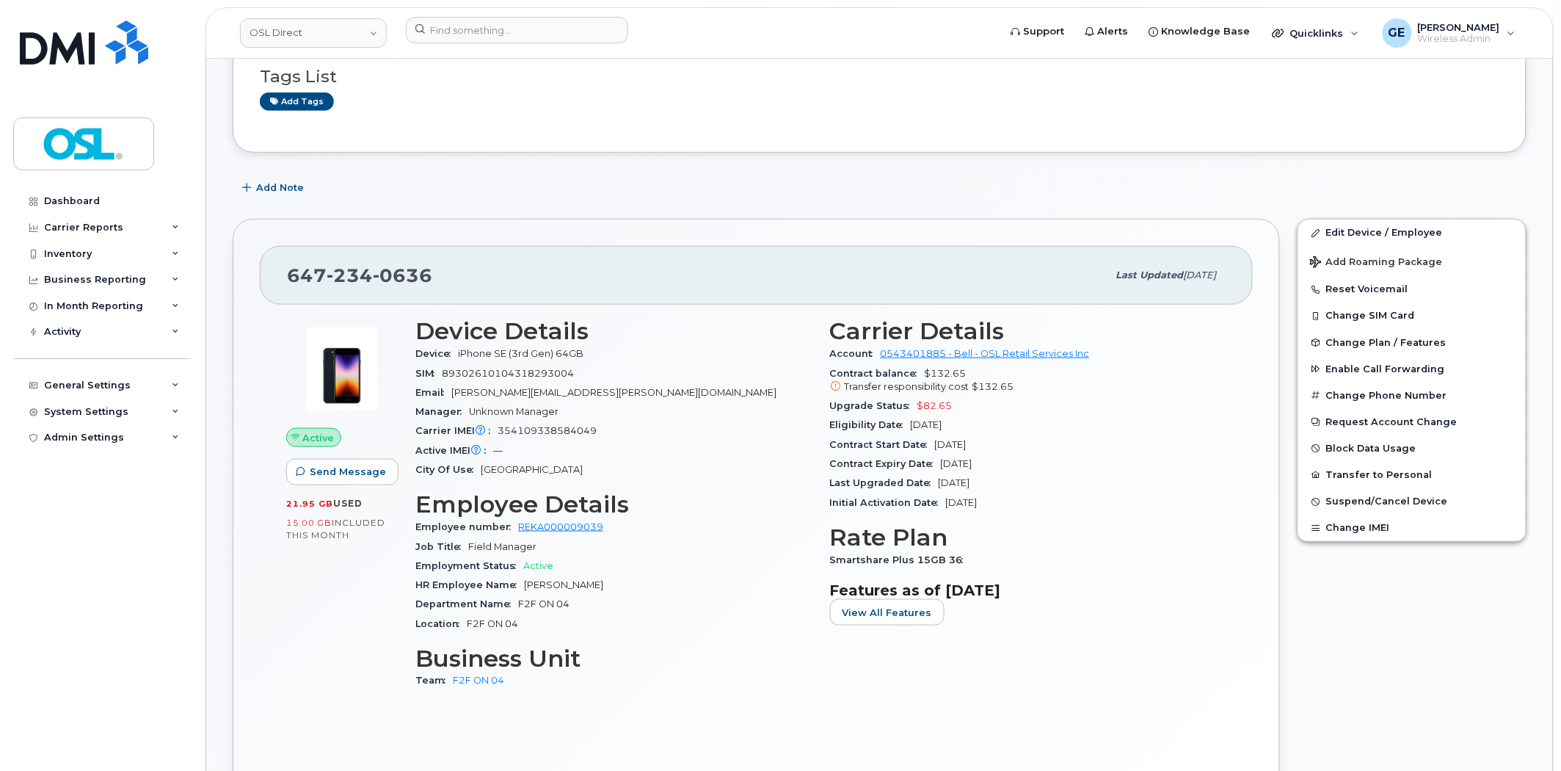 Image resolution: width=1561 pixels, height=771 pixels. Describe the element at coordinates (561, 526) in the screenshot. I see `a: REKA000009039` at that location.